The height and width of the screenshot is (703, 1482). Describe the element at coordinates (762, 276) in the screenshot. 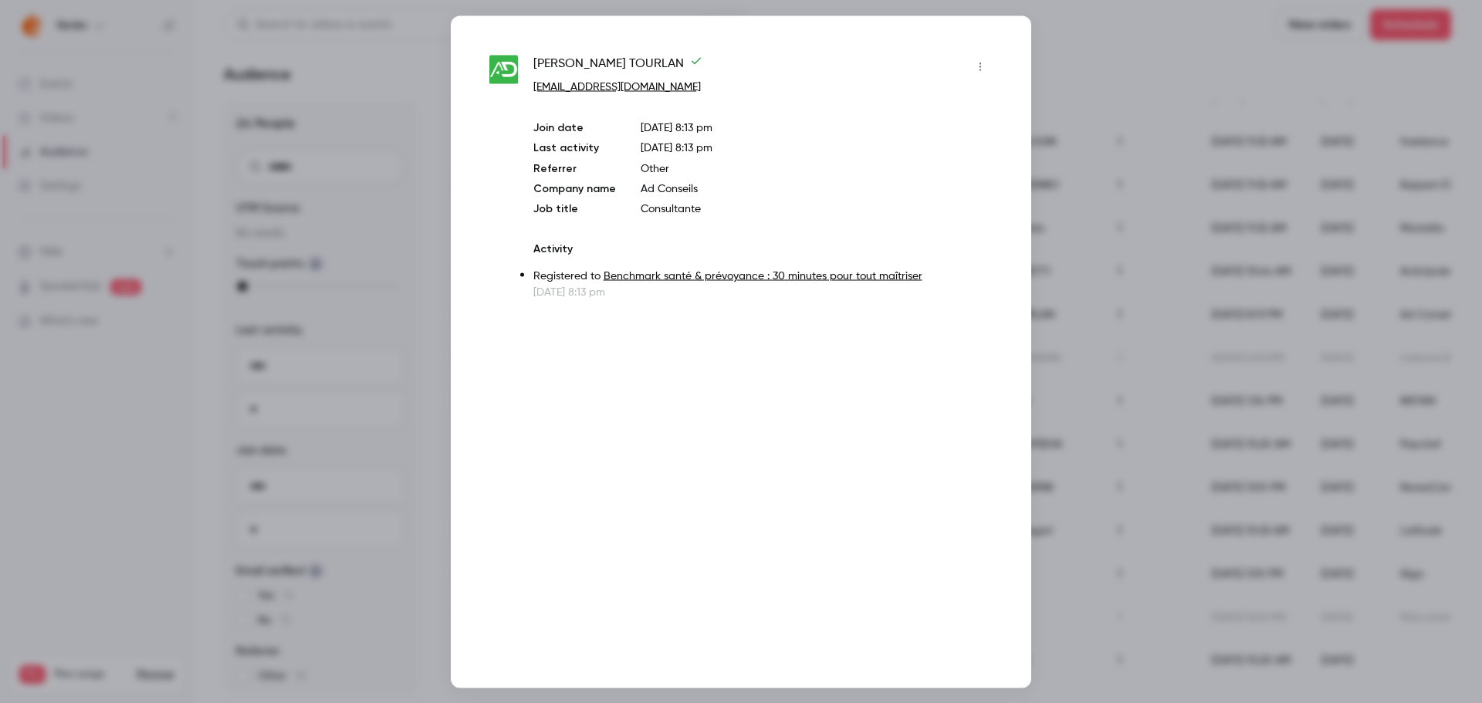

I see `p: Registered to` at that location.